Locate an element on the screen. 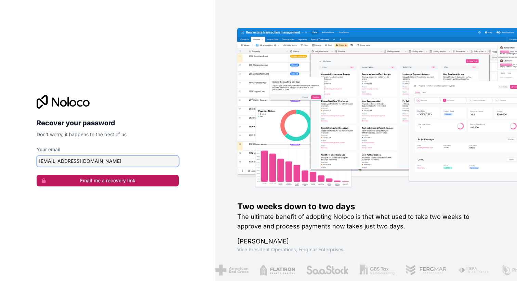 This screenshot has height=281, width=517. img: /assets/flatiron-C8eUkumj.png is located at coordinates (243, 270).